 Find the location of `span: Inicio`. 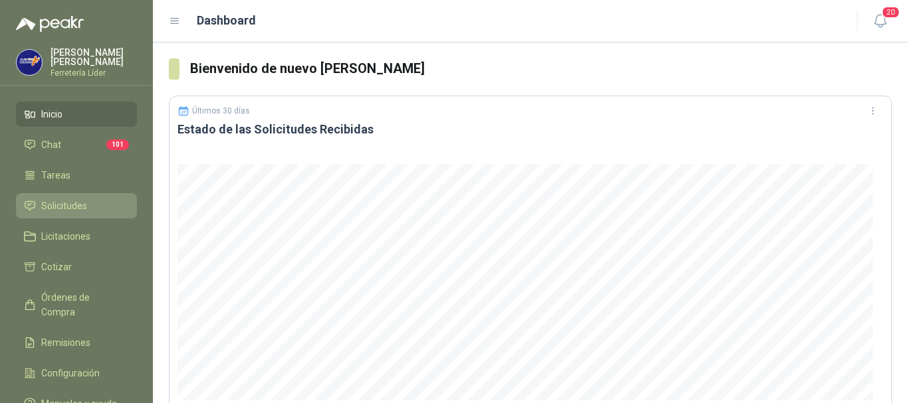

span: Inicio is located at coordinates (52, 114).